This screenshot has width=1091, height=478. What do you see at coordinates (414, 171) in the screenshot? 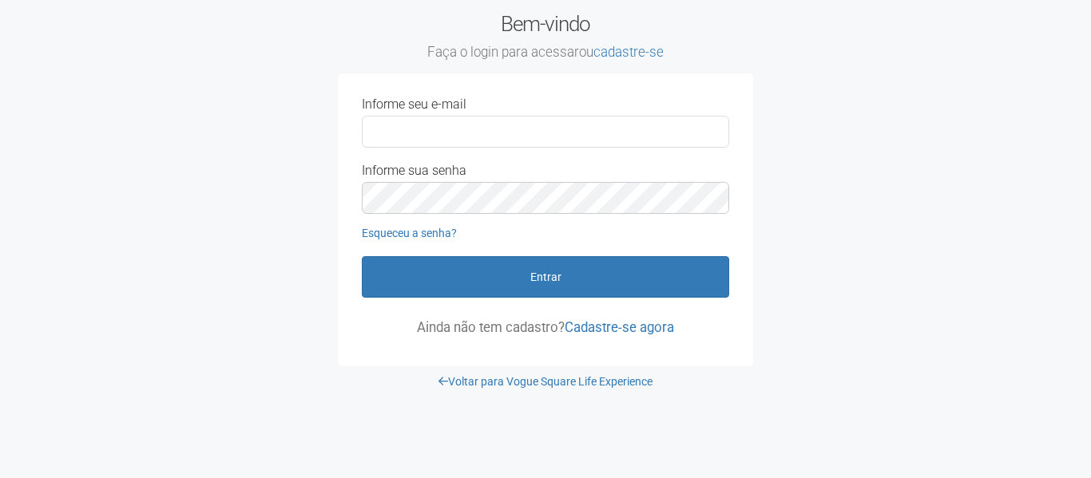
I see `label: Informe sua senha` at bounding box center [414, 171].